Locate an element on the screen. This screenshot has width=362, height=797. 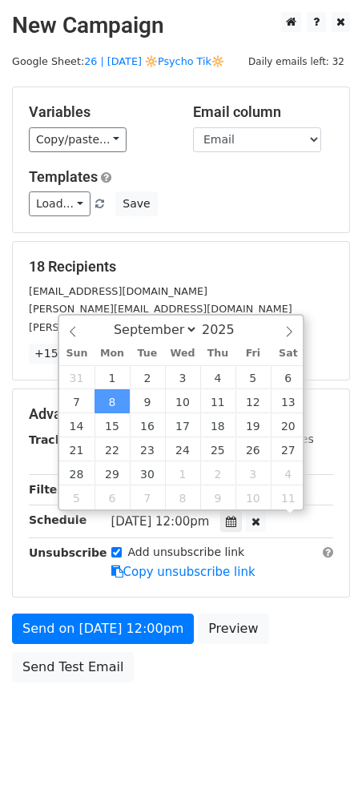
span: October 4, 2025 is located at coordinates (289, 474).